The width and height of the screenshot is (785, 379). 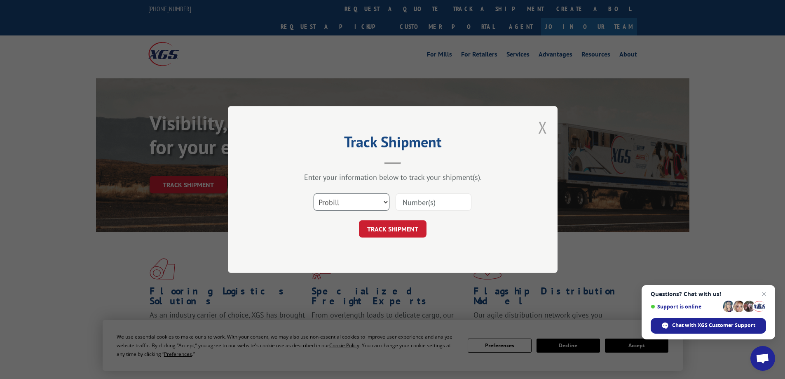 I want to click on button: Close modal, so click(x=543, y=127).